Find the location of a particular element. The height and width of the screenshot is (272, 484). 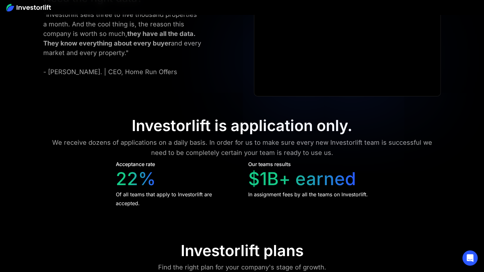

div: Our teams results is located at coordinates (269, 164).